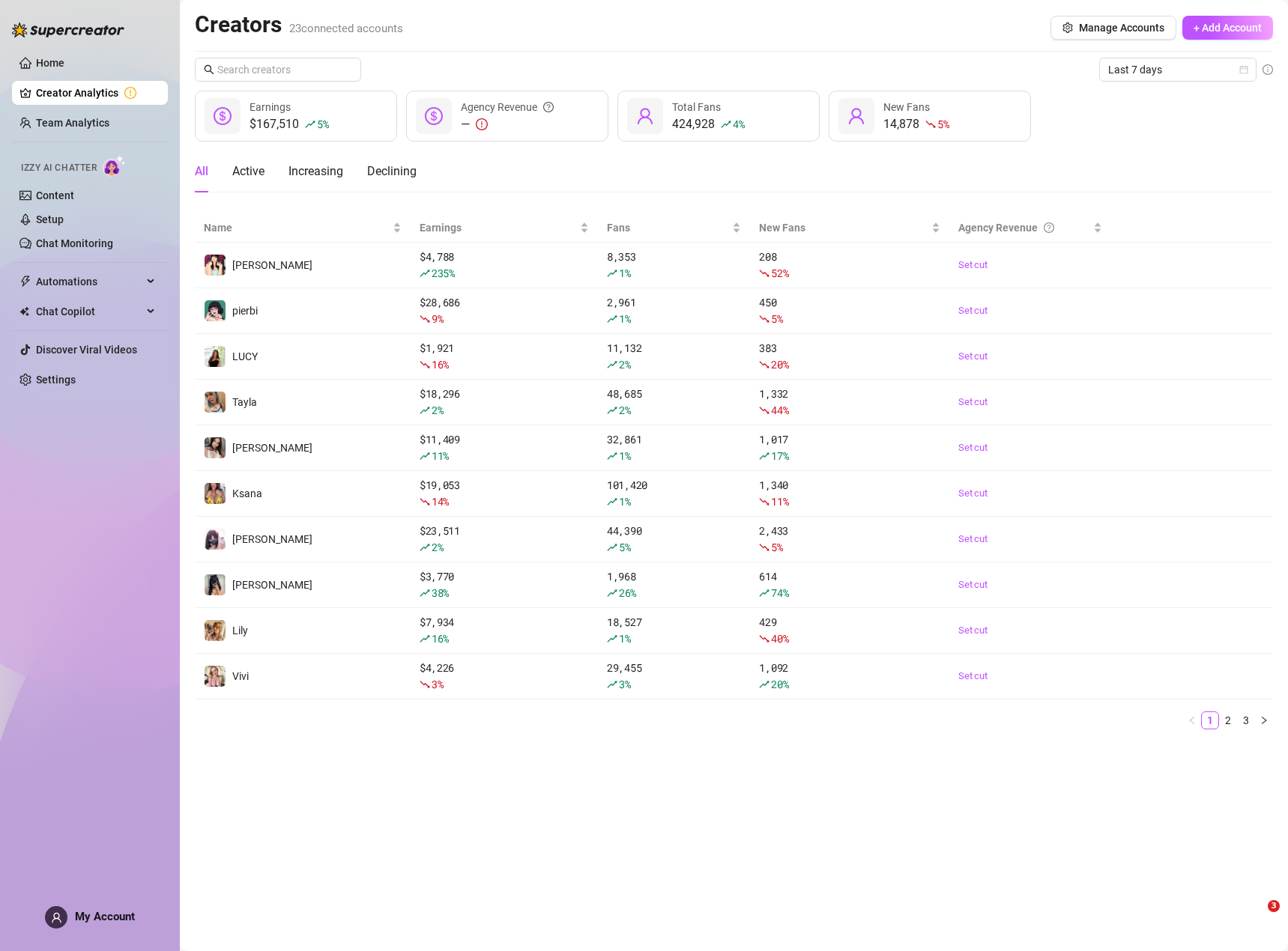 The image size is (1288, 951). What do you see at coordinates (215, 448) in the screenshot?
I see `img: Jess` at bounding box center [215, 448].